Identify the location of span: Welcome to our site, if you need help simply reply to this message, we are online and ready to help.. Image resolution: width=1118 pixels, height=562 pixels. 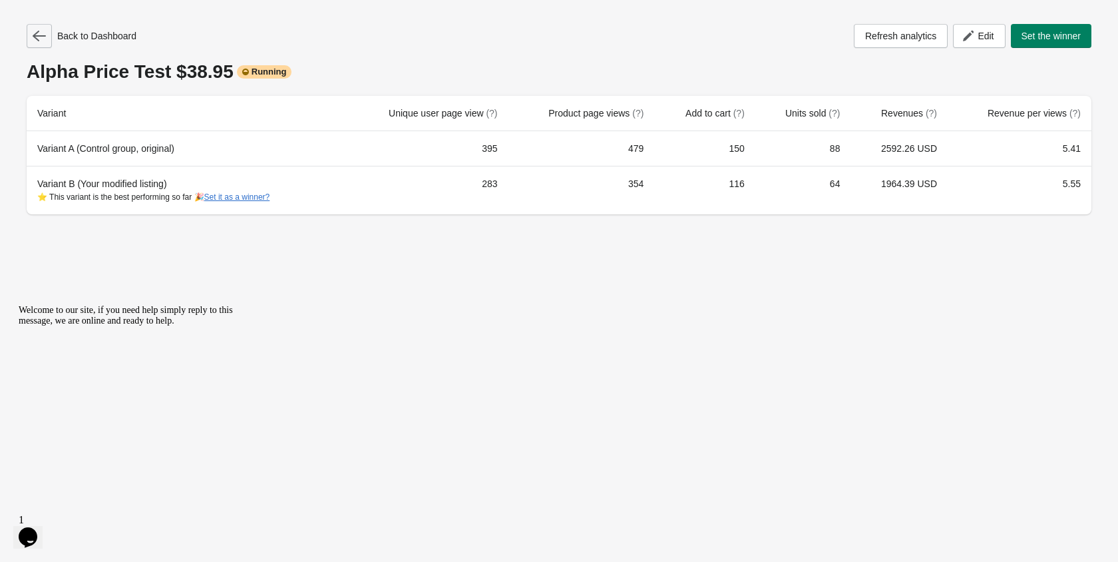
(113, 15).